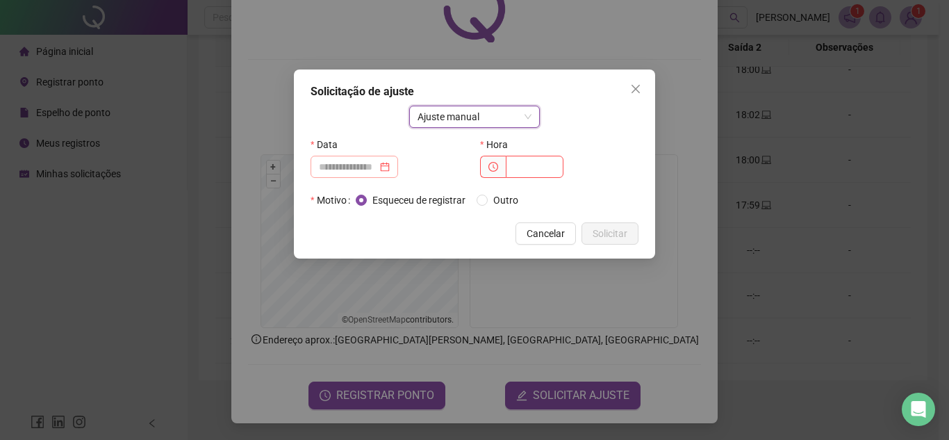 Image resolution: width=949 pixels, height=440 pixels. Describe the element at coordinates (635, 89) in the screenshot. I see `button: Close` at that location.